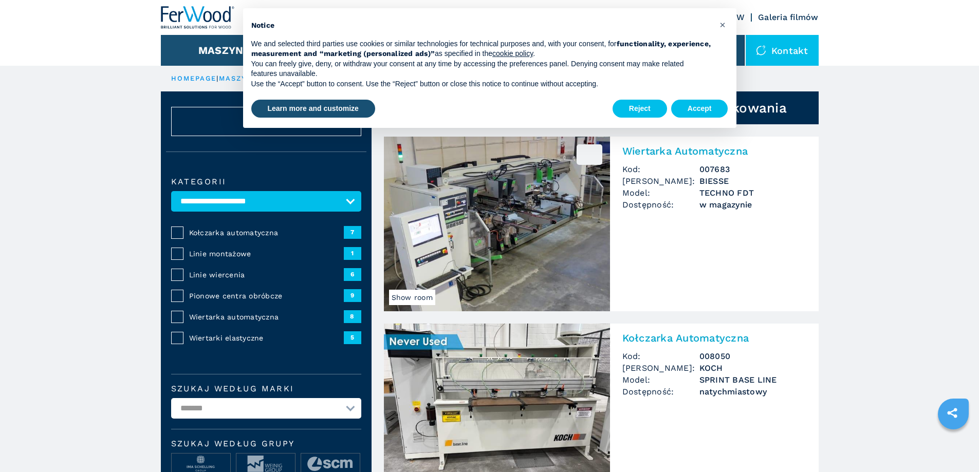  What do you see at coordinates (699, 109) in the screenshot?
I see `button: Accept` at bounding box center [699, 109].